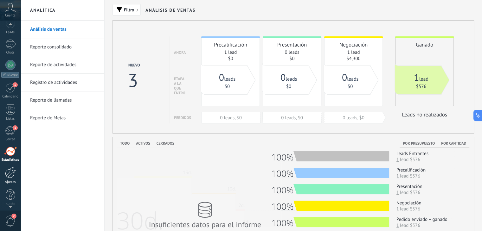 This screenshot has height=231, width=482. Describe the element at coordinates (143, 144) in the screenshot. I see `span: Activos` at that location.